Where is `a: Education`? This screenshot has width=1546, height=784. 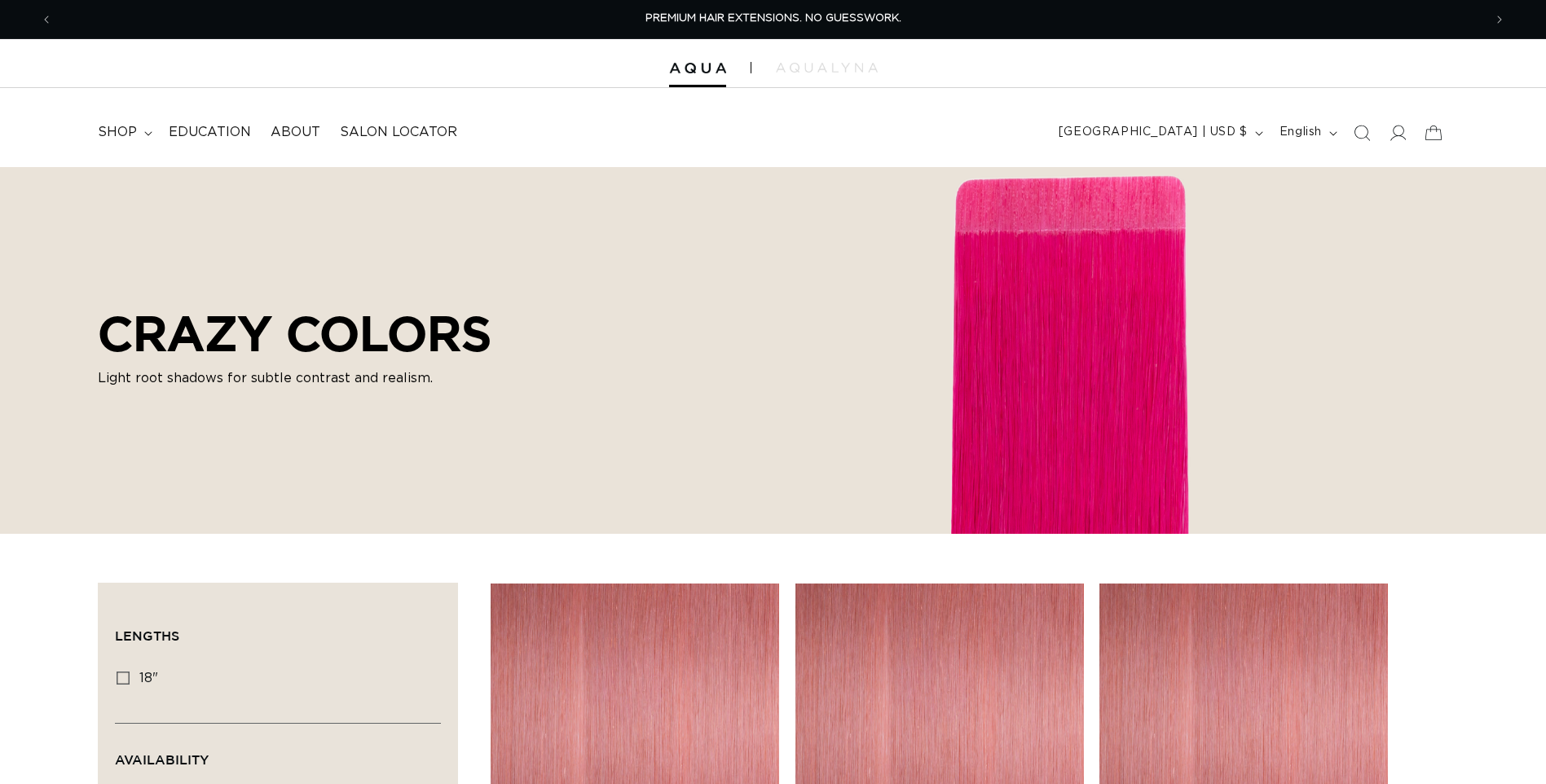
a: Education is located at coordinates (209, 132).